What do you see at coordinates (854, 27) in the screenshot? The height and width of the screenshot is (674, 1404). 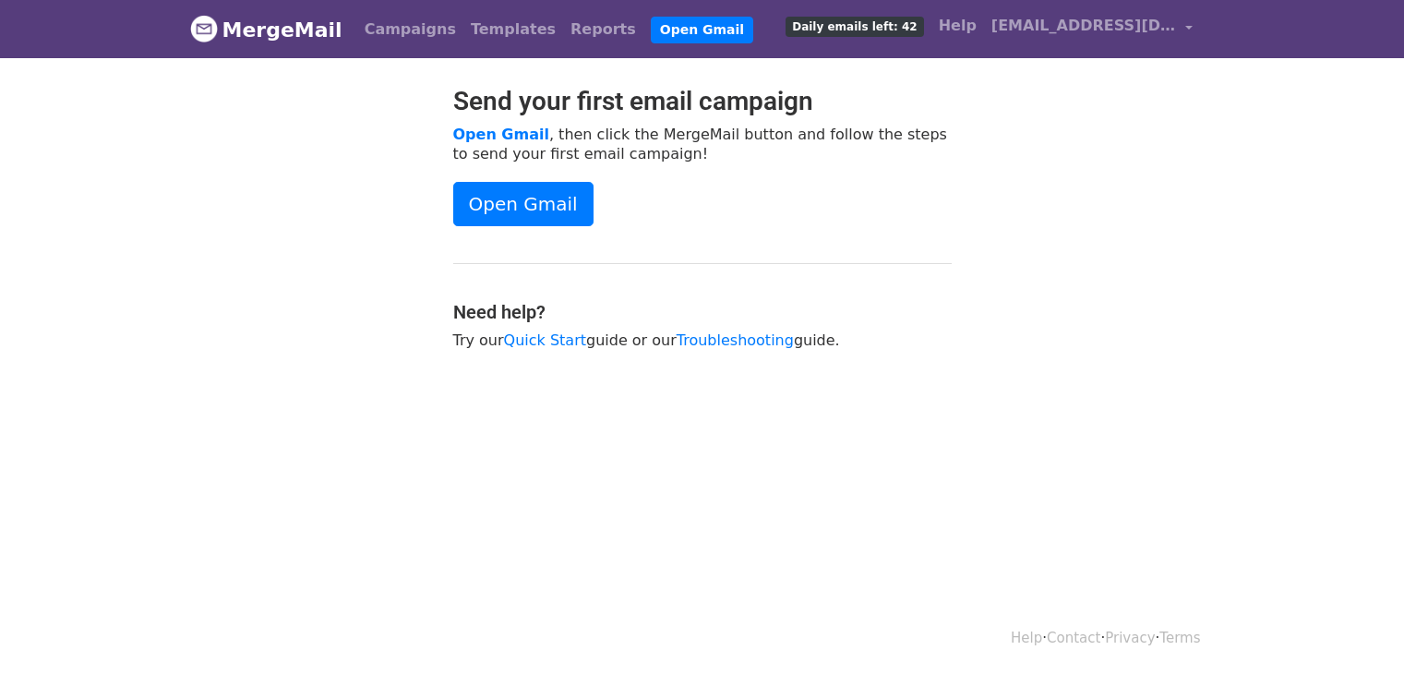 I see `span: Daily emails left: 42` at bounding box center [854, 27].